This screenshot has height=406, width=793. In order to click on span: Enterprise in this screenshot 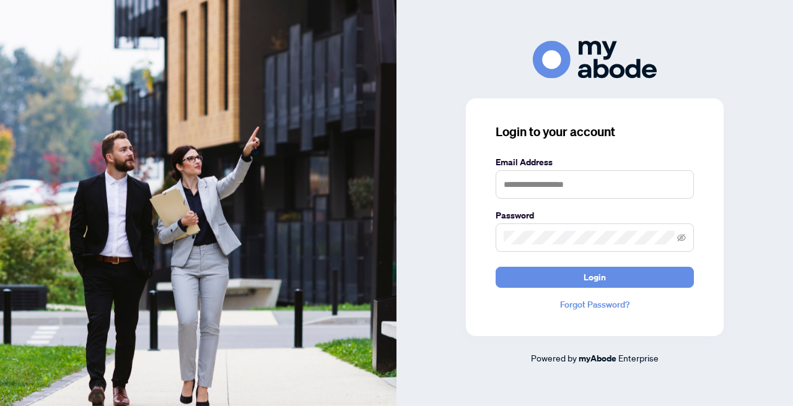, I will do `click(638, 358)`.